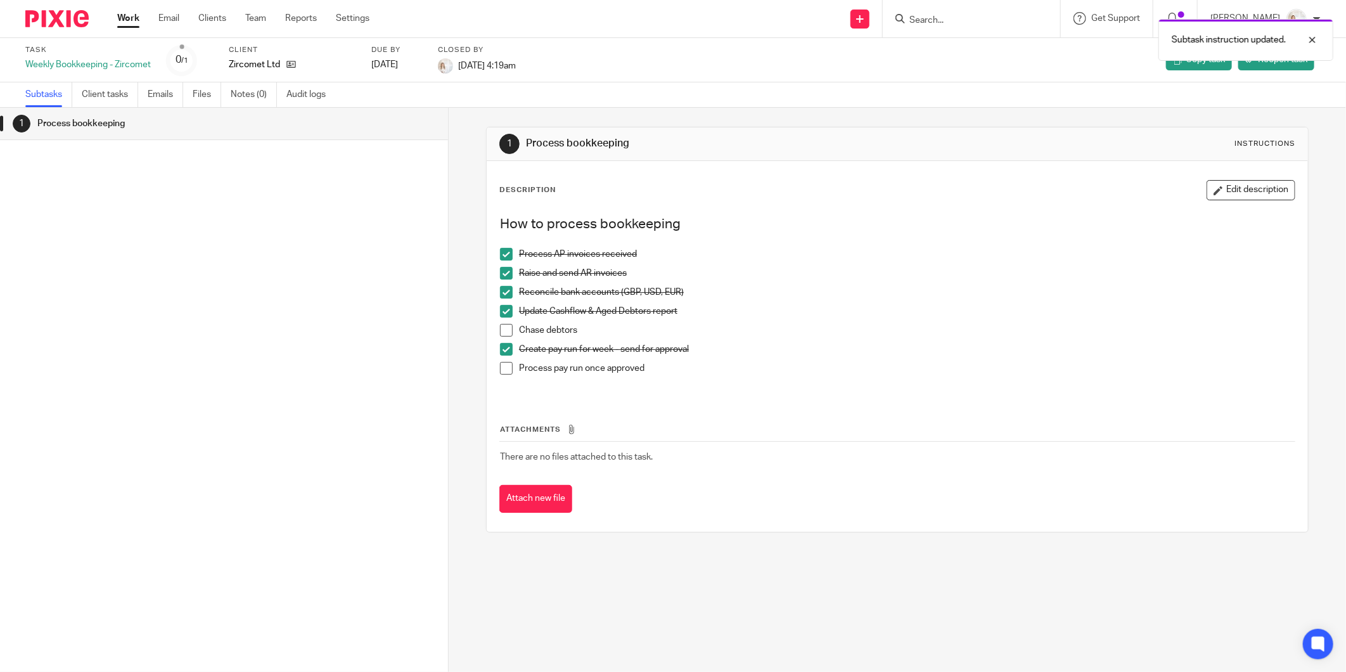 This screenshot has width=1346, height=672. I want to click on p: Zircomet Ltd, so click(254, 65).